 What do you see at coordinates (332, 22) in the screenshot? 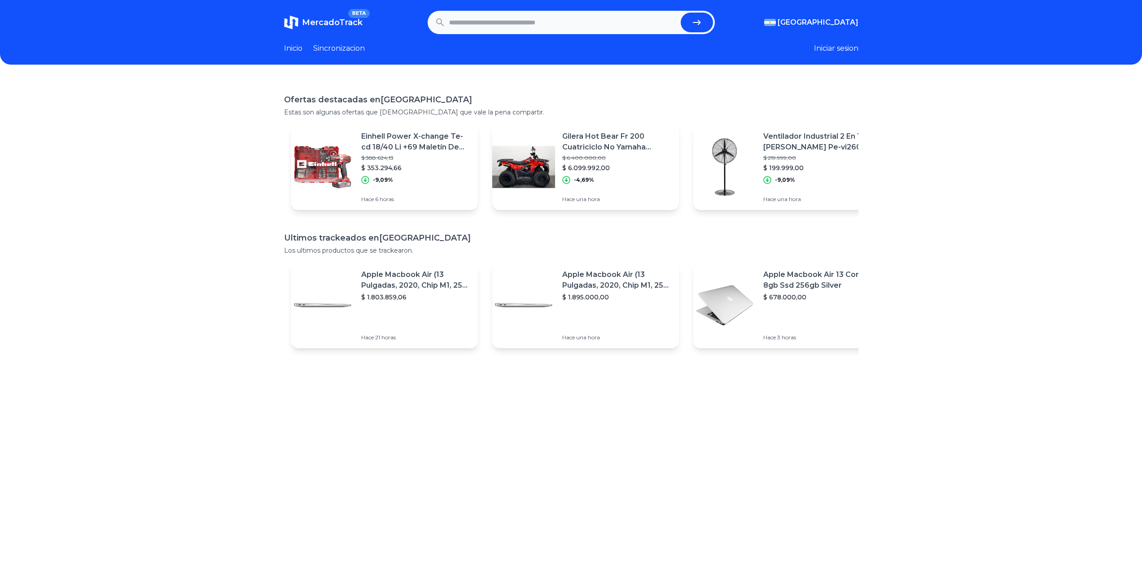
I see `span: MercadoTrack` at bounding box center [332, 22].